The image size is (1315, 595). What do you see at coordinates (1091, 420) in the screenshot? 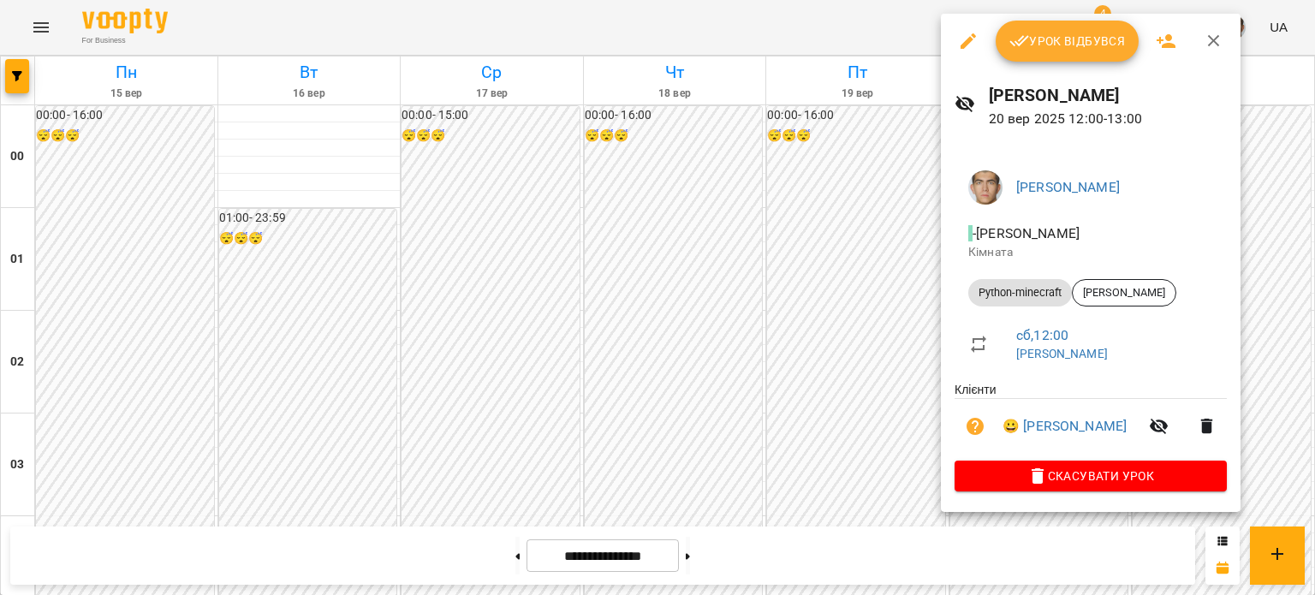
I see `ul: Клієнти` at bounding box center [1091, 420].